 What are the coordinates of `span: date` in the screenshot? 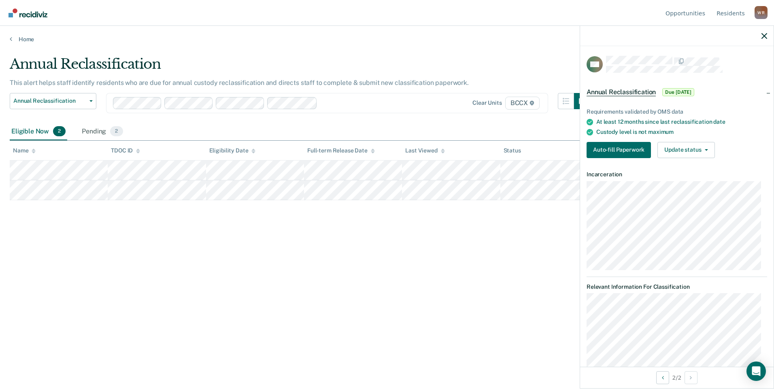 It's located at (719, 122).